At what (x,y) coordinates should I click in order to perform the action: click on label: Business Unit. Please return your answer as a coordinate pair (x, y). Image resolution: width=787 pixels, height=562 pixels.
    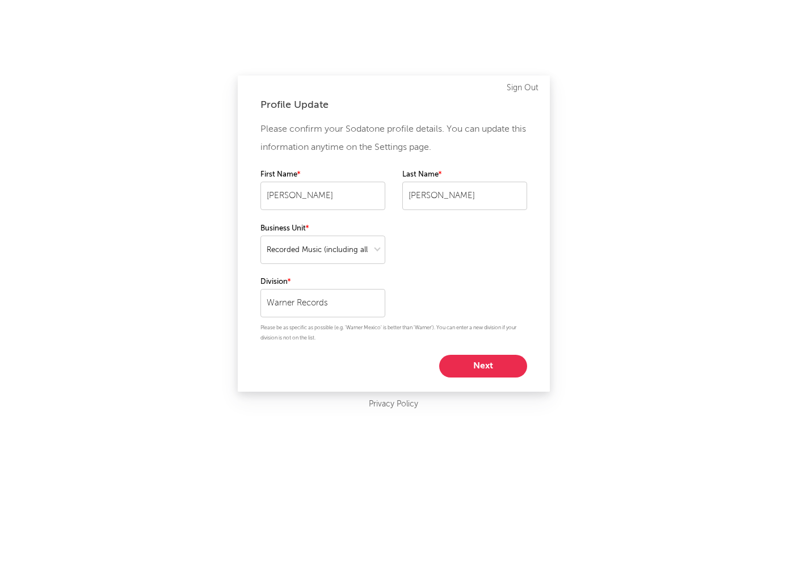
    Looking at the image, I should click on (323, 229).